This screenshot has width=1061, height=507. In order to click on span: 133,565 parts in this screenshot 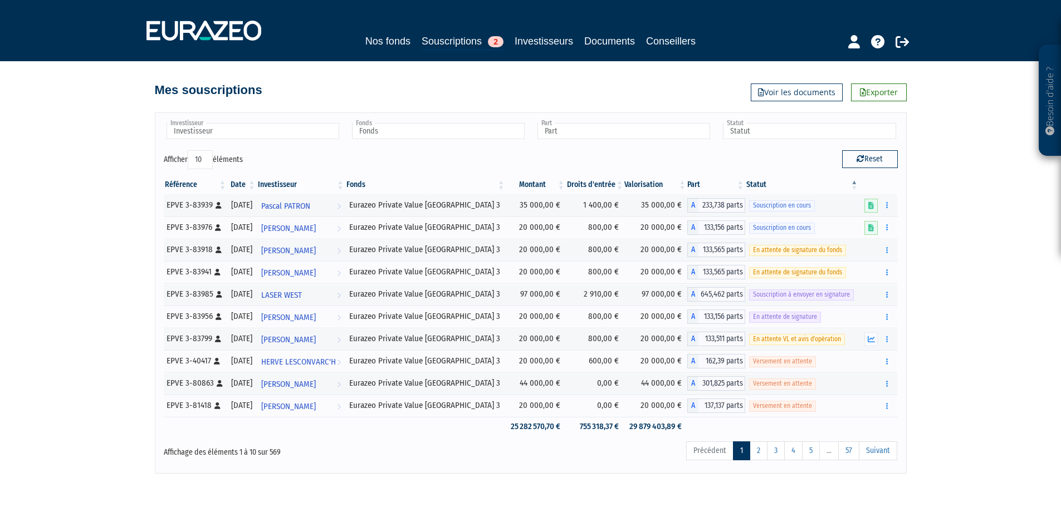, I will do `click(722, 272)`.